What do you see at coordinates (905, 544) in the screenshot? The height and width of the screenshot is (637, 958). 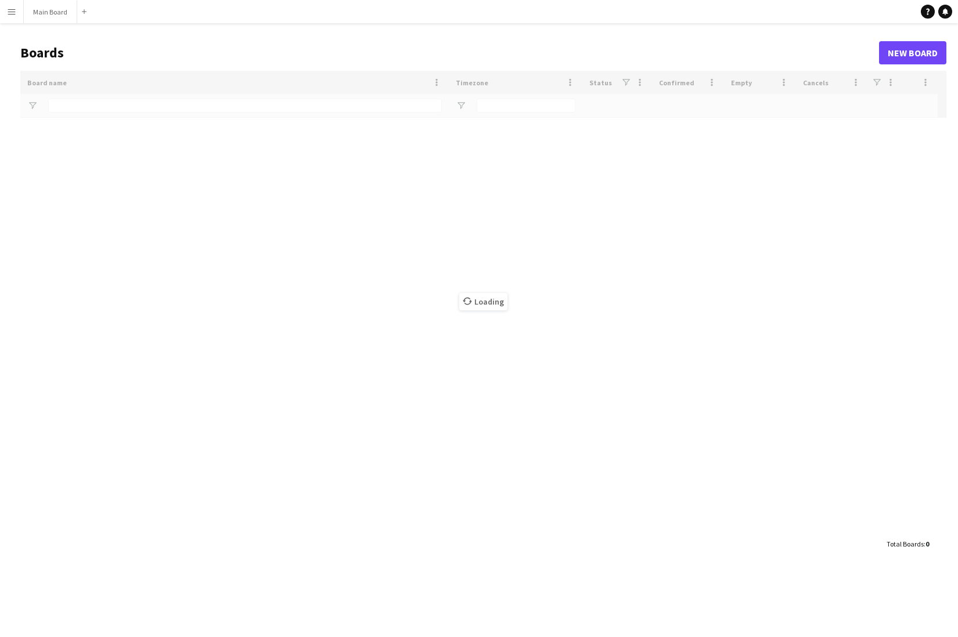 I see `span: Total Boards` at bounding box center [905, 544].